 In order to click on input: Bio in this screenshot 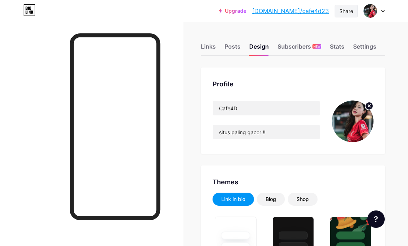, I will do `click(266, 132)`.